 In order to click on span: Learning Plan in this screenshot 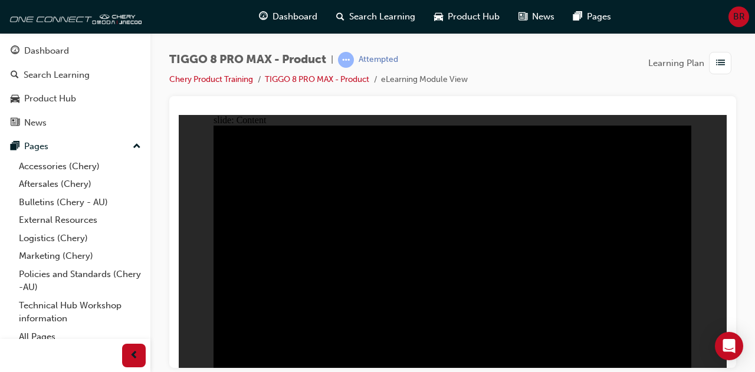, I will do `click(676, 63)`.